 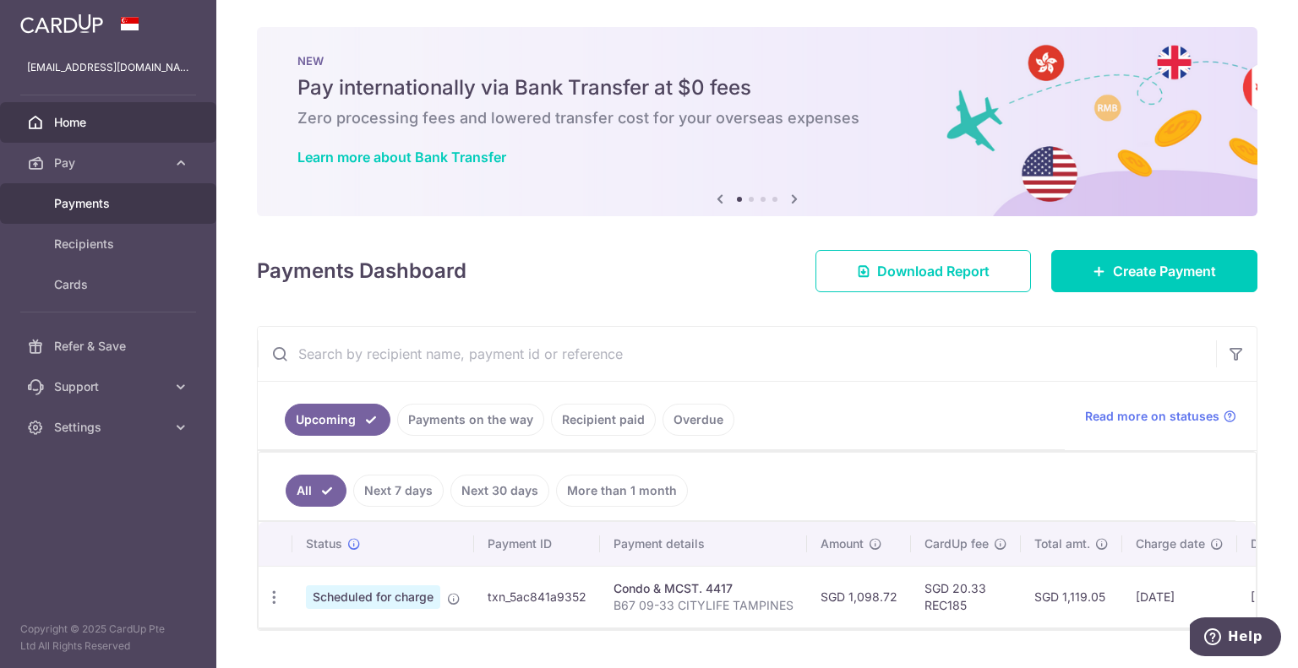 I want to click on h4: Payments Dashboard, so click(x=362, y=271).